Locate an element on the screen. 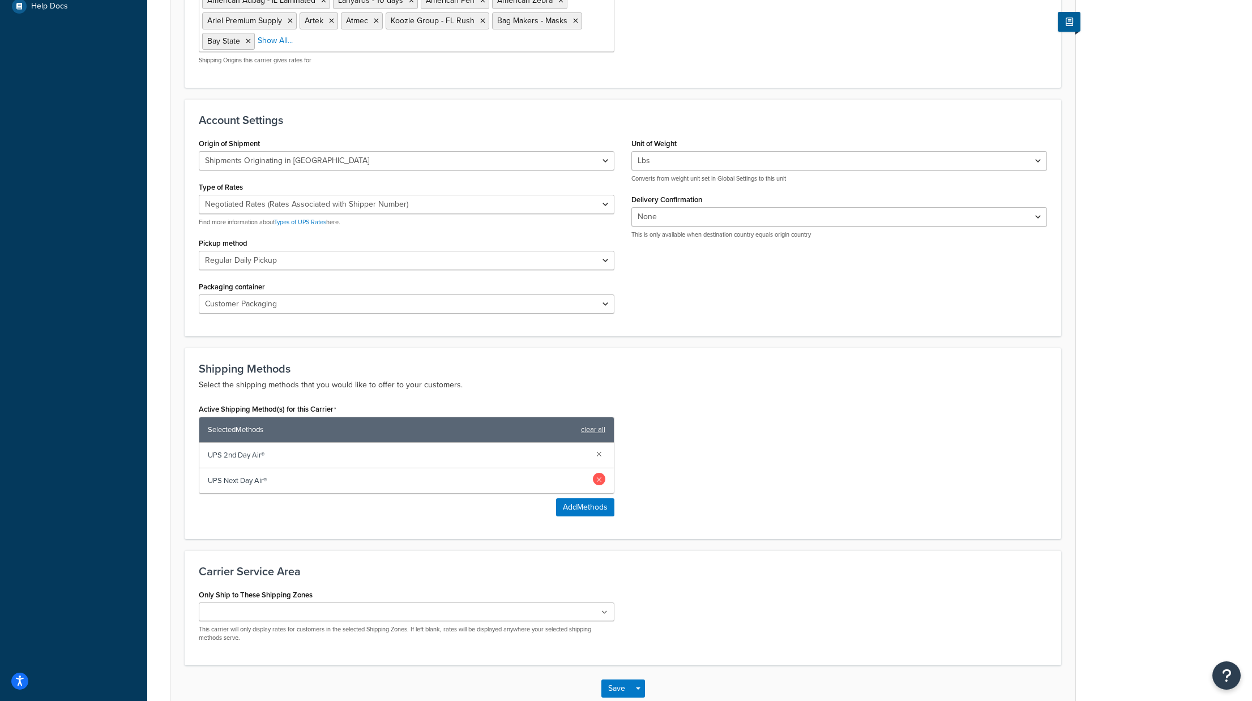  p: Converts from weight unit set in Global Settings to this unit is located at coordinates (839, 178).